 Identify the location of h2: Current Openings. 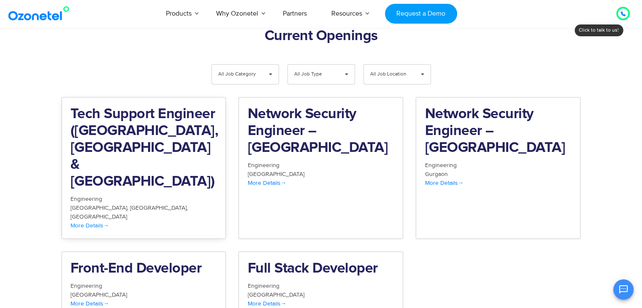
(321, 36).